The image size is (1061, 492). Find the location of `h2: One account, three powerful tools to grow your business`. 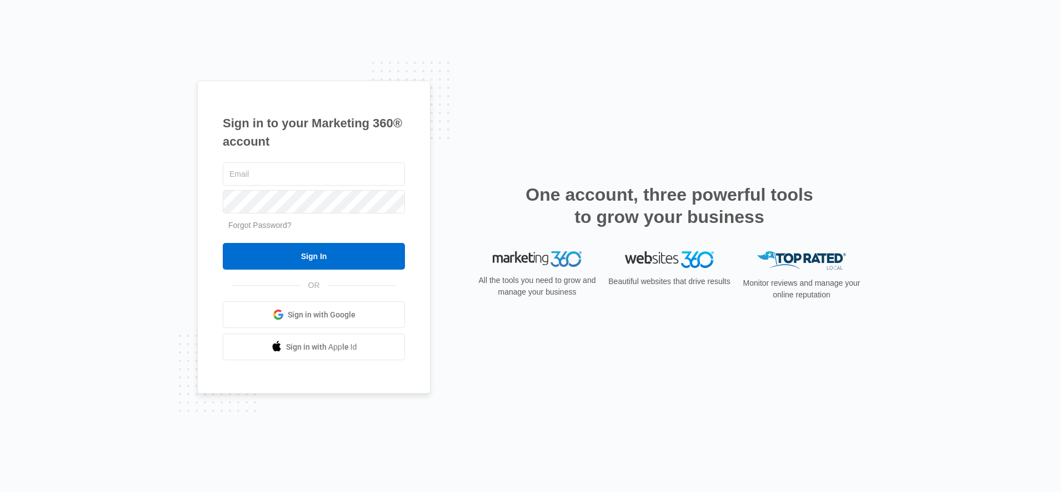

h2: One account, three powerful tools to grow your business is located at coordinates (669, 206).